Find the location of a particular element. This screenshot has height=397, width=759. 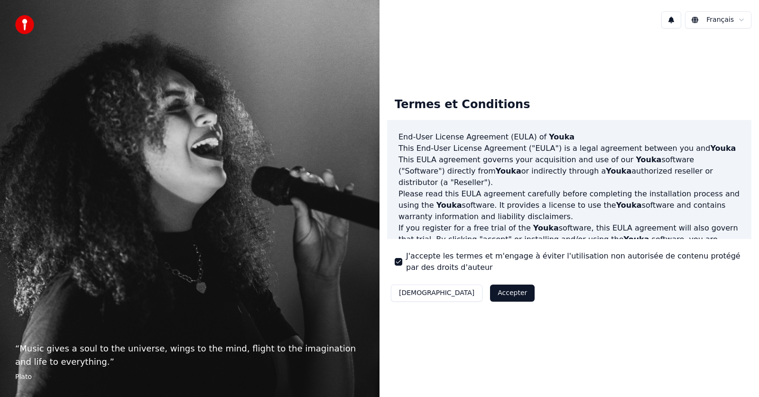

label: J'accepte les termes et m'engage à éviter l'utilisation non autorisée de contenu protégé par des ... is located at coordinates (575, 262).